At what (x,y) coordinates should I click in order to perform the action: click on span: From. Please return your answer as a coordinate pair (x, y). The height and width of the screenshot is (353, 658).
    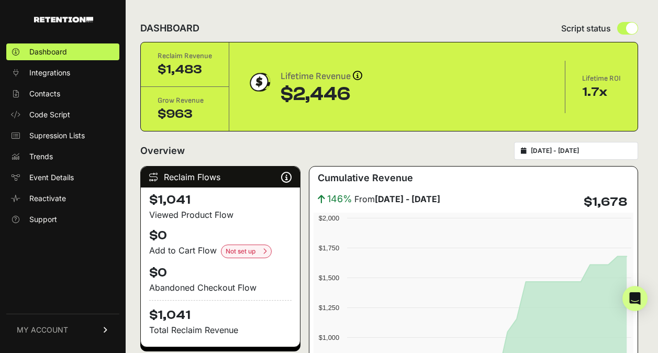
    Looking at the image, I should click on (397, 199).